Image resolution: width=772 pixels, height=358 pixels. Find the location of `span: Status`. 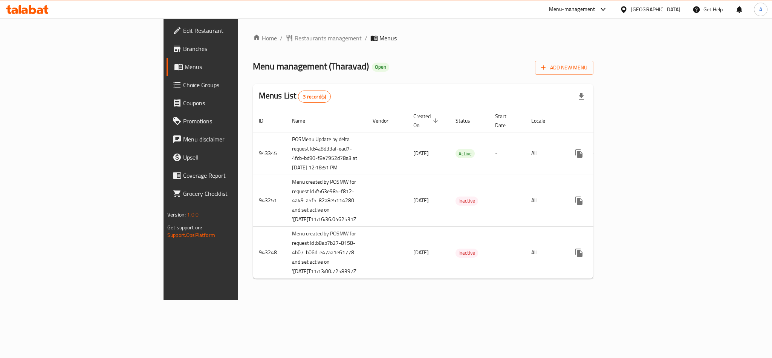

span: Status is located at coordinates (468, 121).